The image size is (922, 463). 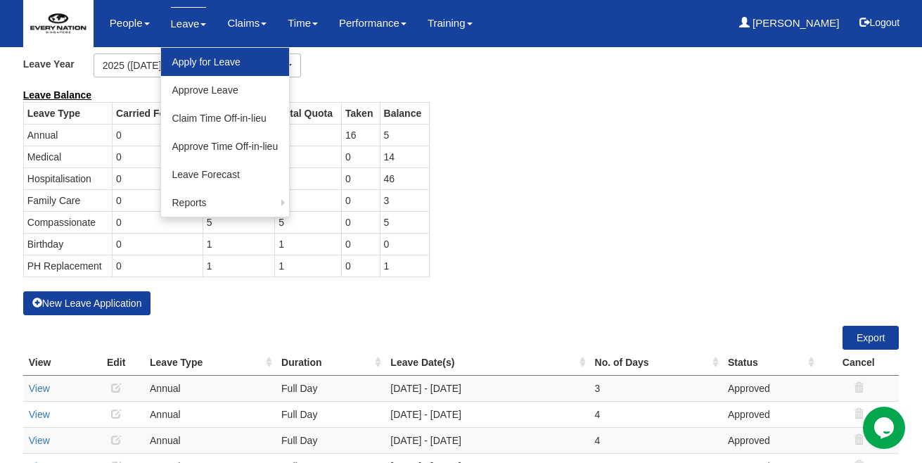 What do you see at coordinates (879, 23) in the screenshot?
I see `button: Logout` at bounding box center [879, 23].